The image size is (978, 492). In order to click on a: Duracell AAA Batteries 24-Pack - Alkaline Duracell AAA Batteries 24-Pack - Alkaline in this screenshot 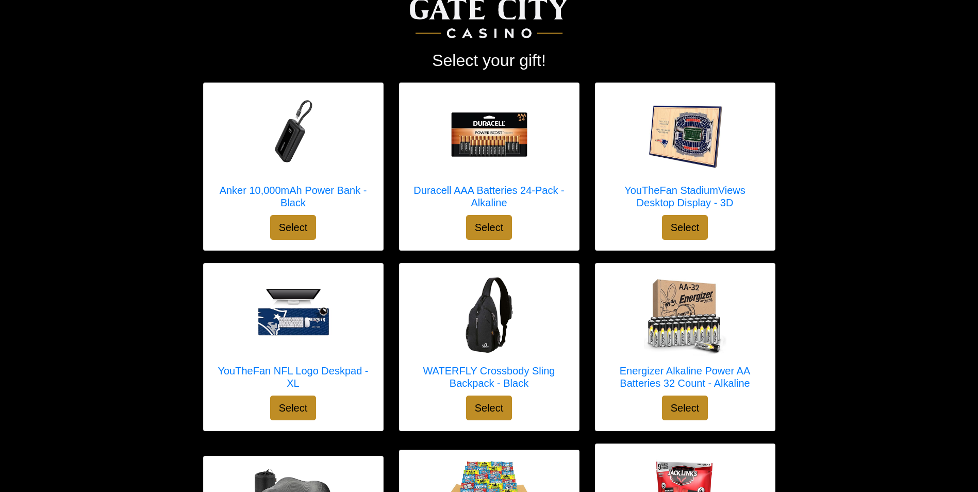, I will do `click(489, 154)`.